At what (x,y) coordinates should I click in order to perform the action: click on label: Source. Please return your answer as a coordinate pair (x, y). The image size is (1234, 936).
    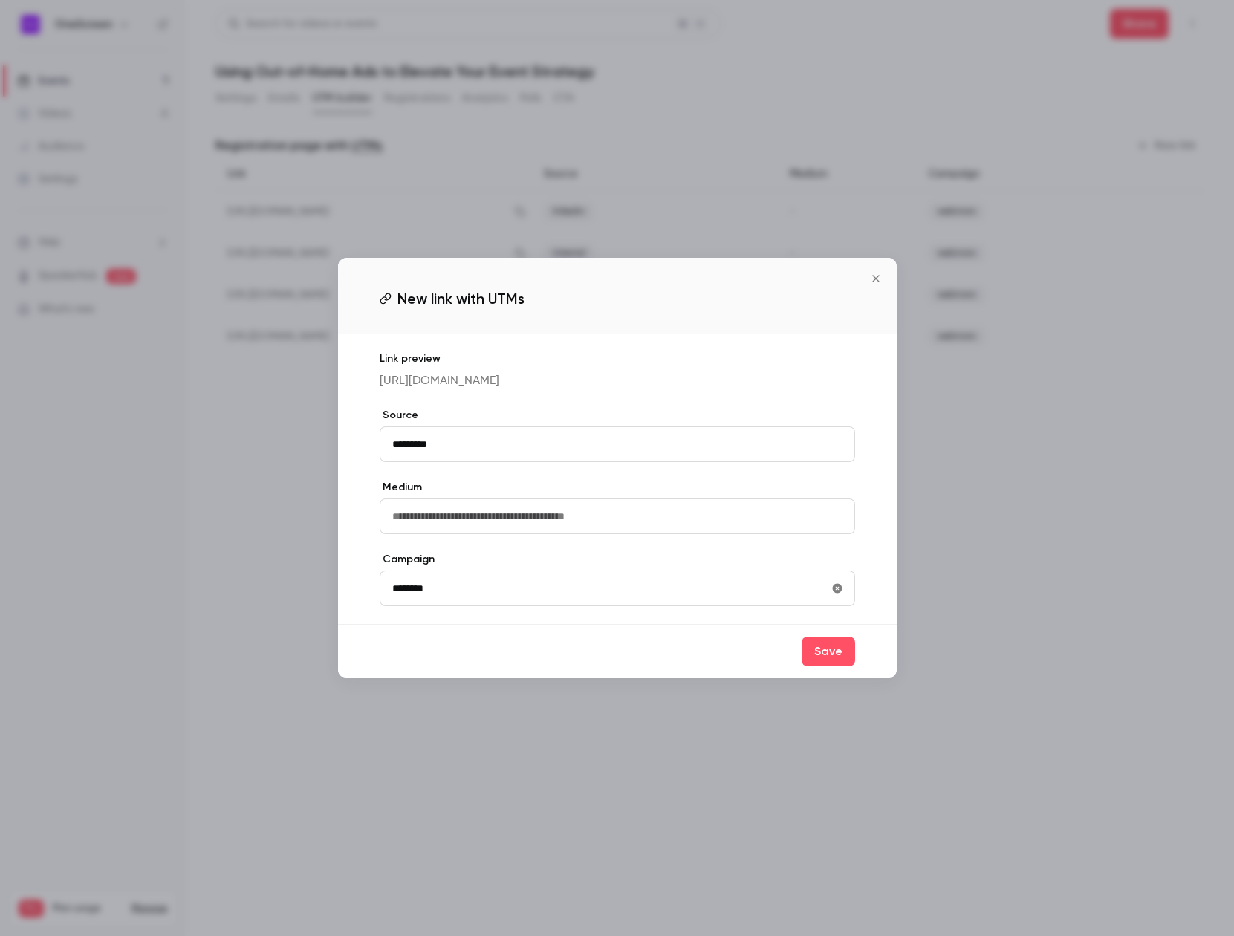
    Looking at the image, I should click on (617, 415).